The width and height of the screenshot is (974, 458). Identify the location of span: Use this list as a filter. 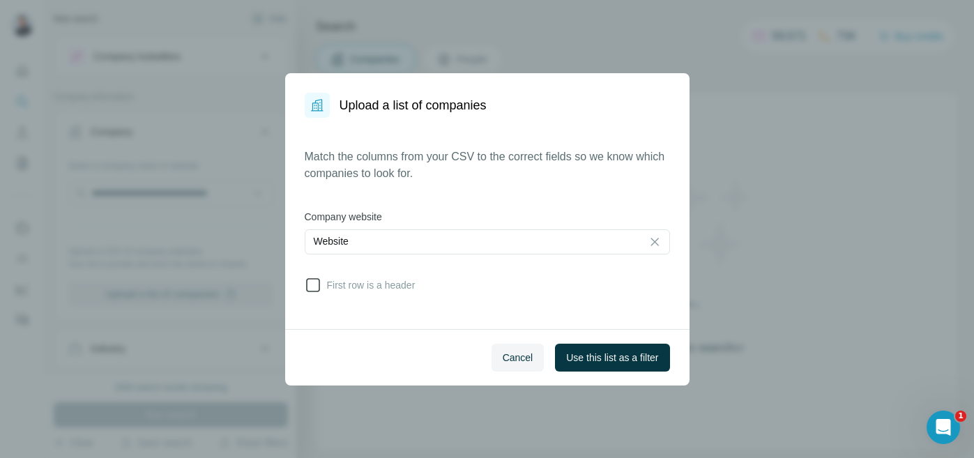
(612, 358).